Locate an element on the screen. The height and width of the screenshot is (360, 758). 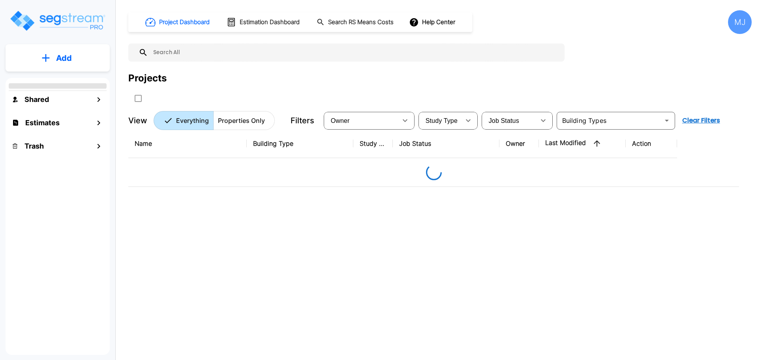
h1: Estimates is located at coordinates (42, 122).